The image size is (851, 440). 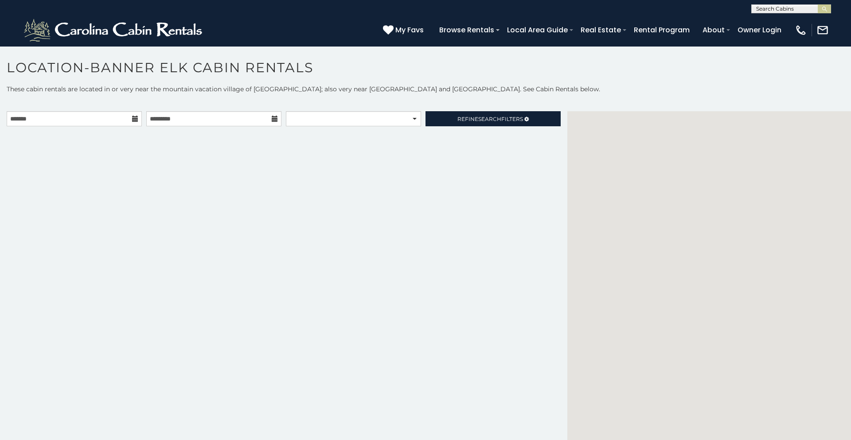 What do you see at coordinates (490, 119) in the screenshot?
I see `span: Search` at bounding box center [490, 119].